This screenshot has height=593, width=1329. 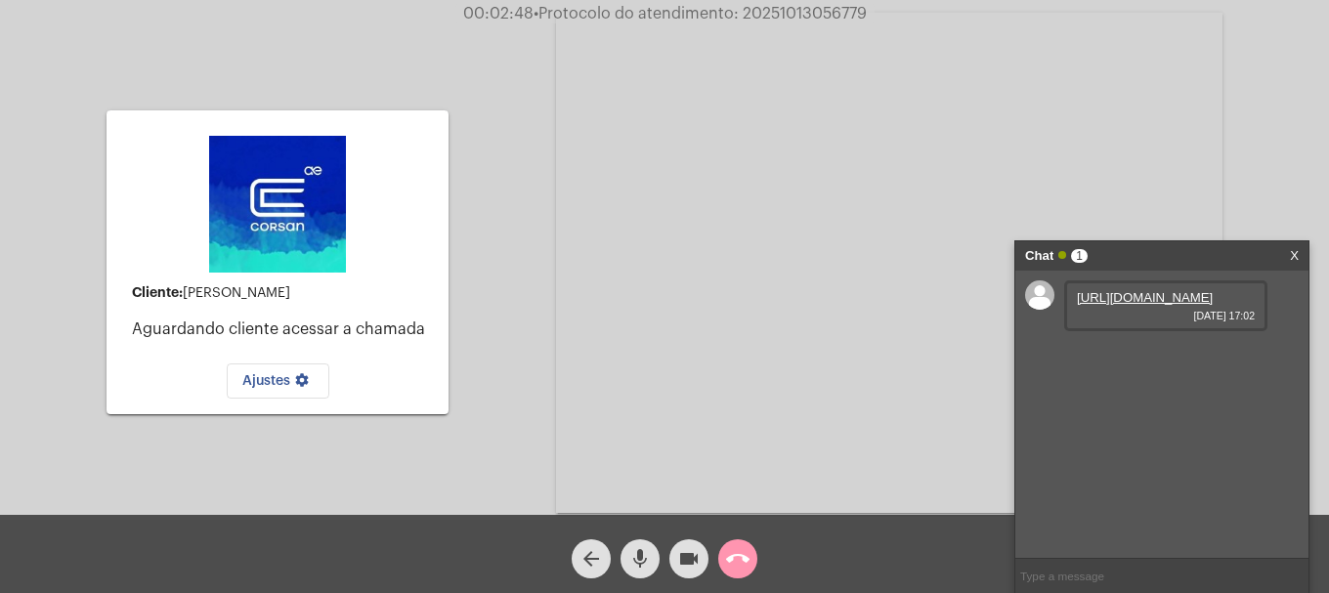 What do you see at coordinates (278, 381) in the screenshot?
I see `span: Ajustes` at bounding box center [278, 381].